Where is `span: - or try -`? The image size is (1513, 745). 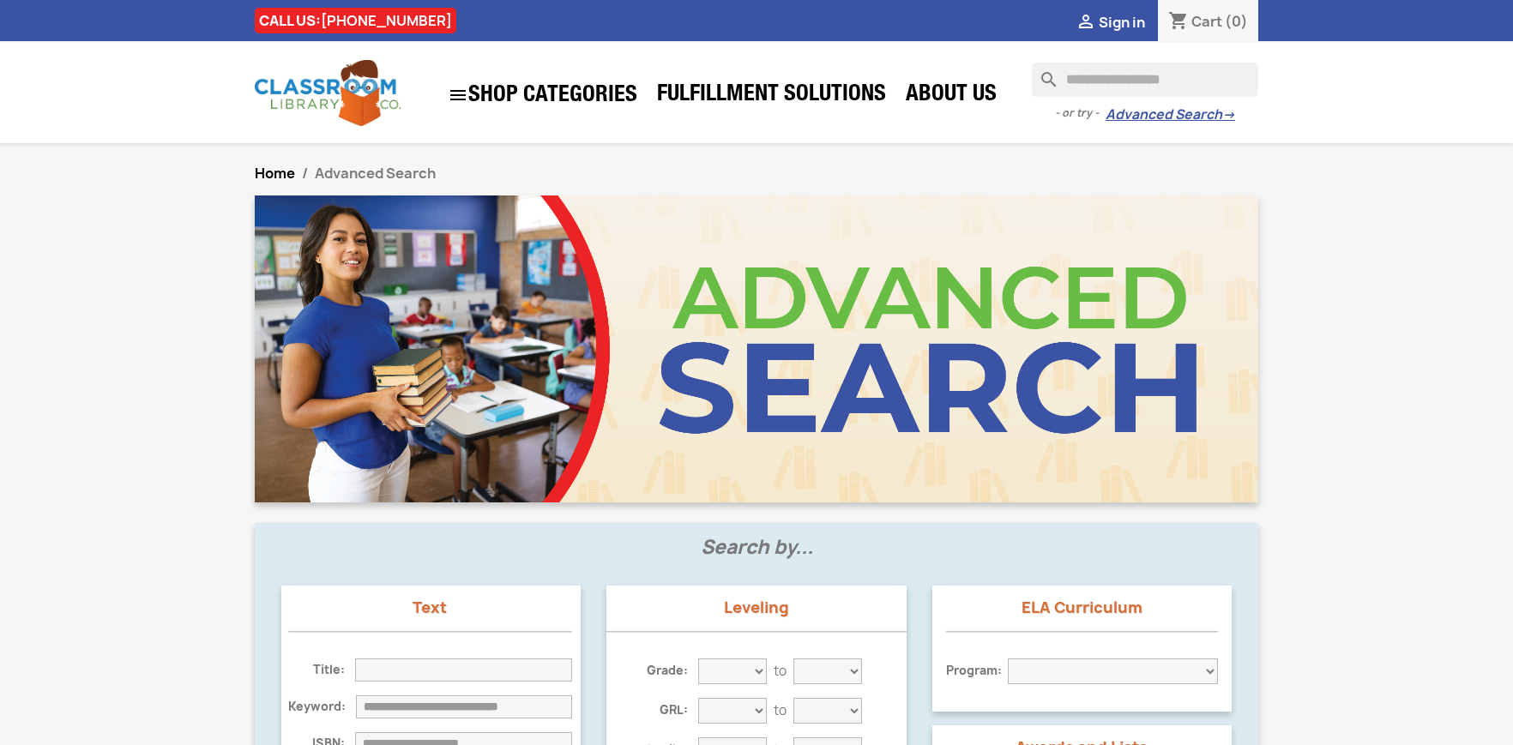
span: - or try - is located at coordinates (1080, 113).